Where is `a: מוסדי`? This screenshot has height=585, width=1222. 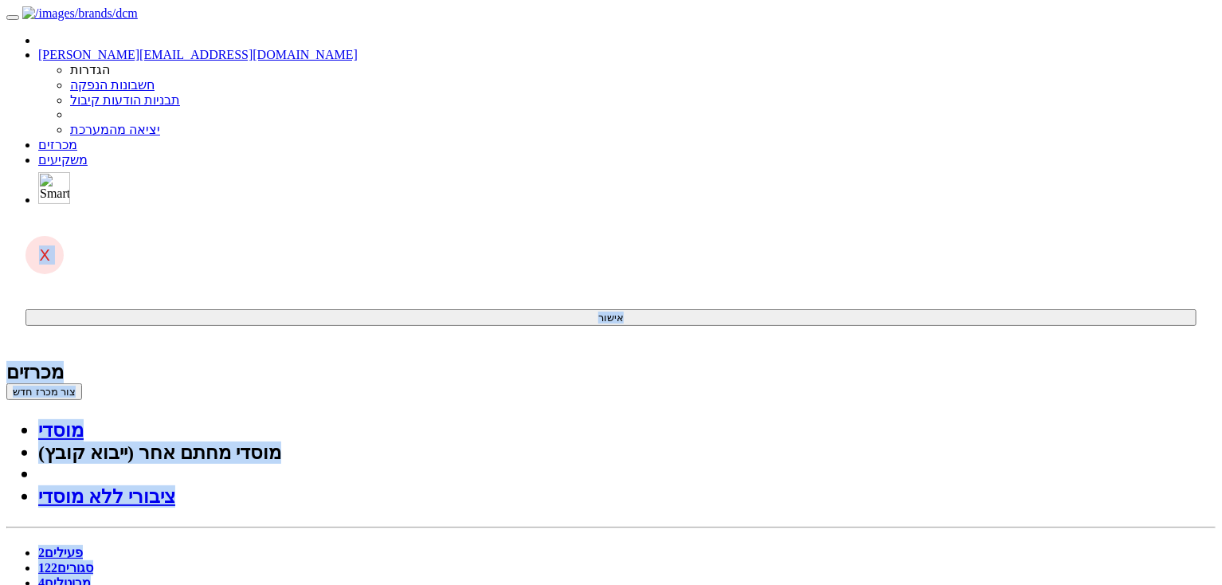
a: מוסדי is located at coordinates (61, 430).